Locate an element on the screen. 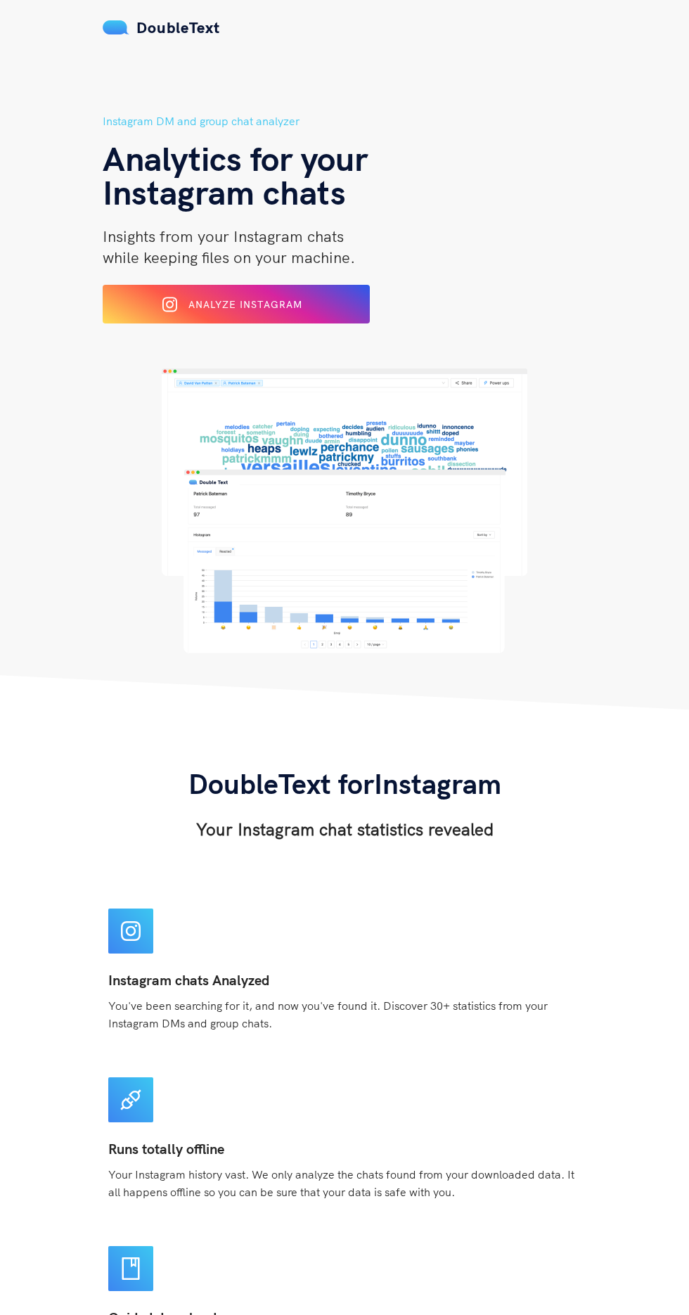 The height and width of the screenshot is (1315, 689). h5: Instagram DM and group chat analyzer is located at coordinates (345, 121).